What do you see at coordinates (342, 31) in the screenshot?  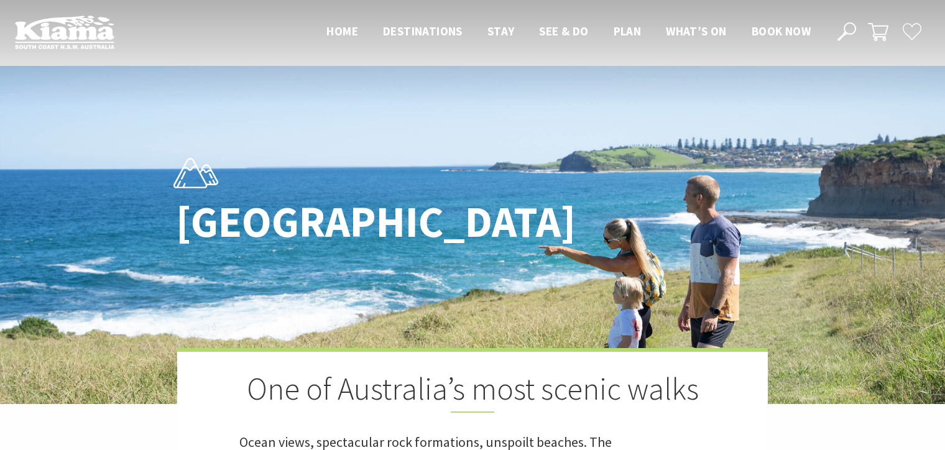 I see `span: Home` at bounding box center [342, 31].